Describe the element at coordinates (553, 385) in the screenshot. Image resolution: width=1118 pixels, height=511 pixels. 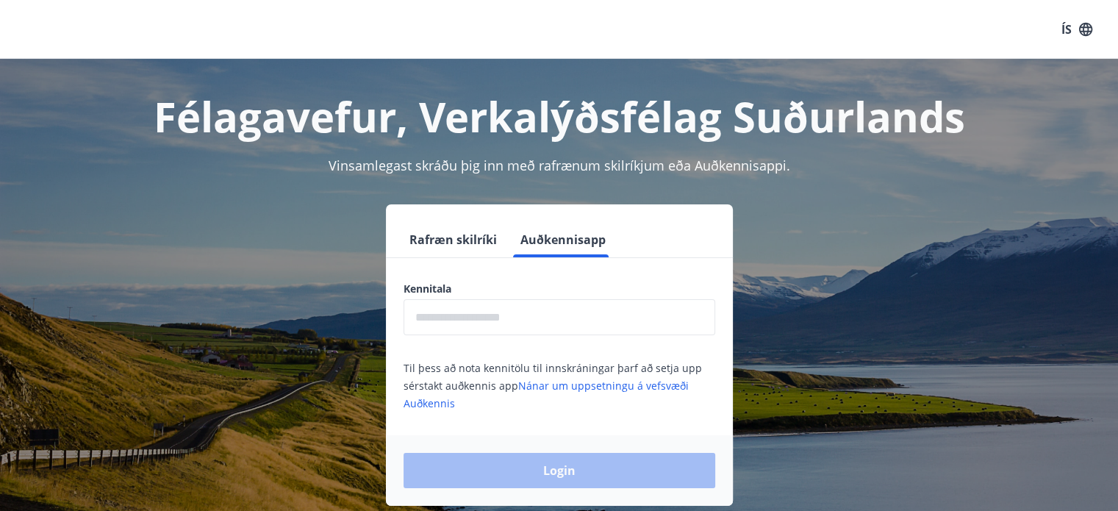
I see `span: Til þess að nota kennitölu til innskráningar þarf að setja upp sérstakt auðkennis app` at that location.